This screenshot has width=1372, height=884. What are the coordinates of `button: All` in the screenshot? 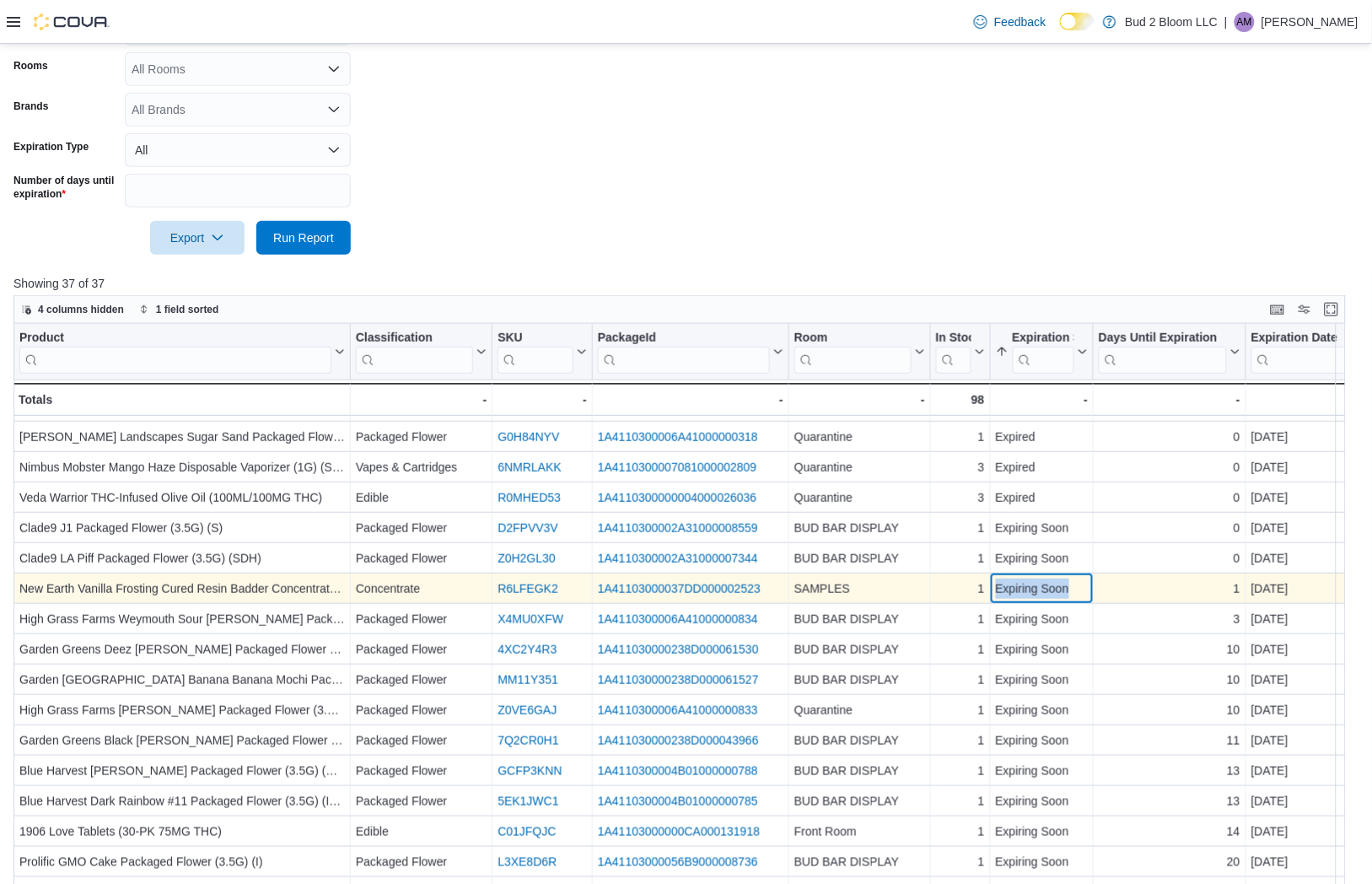 It's located at (238, 150).